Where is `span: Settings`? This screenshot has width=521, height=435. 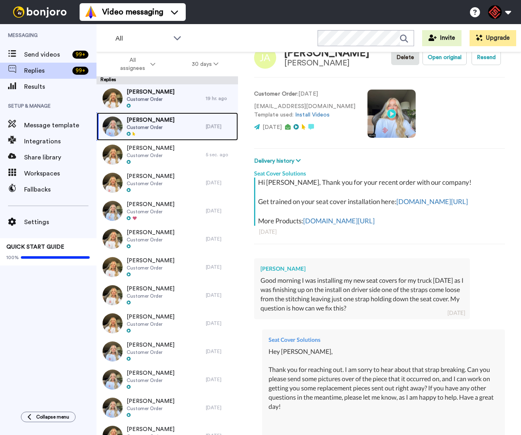 span: Settings is located at coordinates (60, 222).